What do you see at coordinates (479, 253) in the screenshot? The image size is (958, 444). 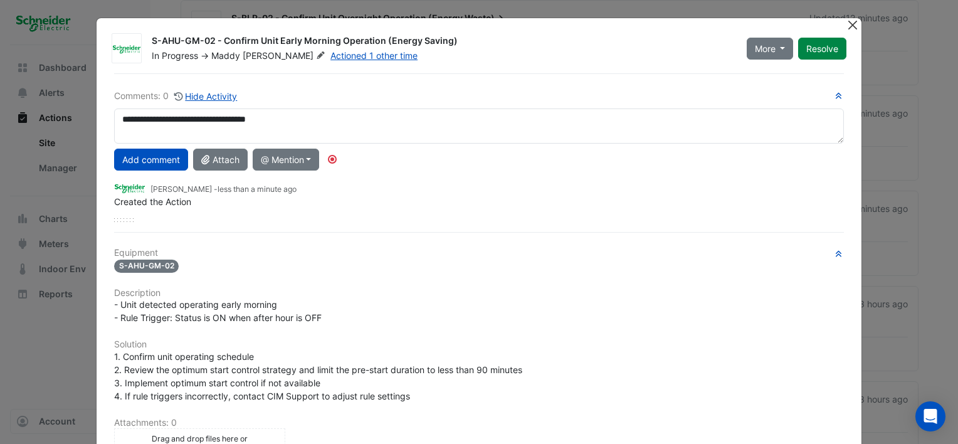 I see `h6: Equipment` at bounding box center [479, 253].